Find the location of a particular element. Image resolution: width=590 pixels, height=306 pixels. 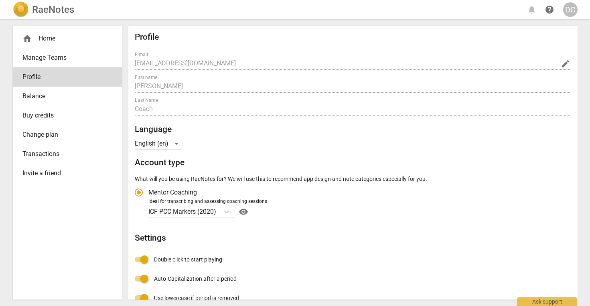

a: Buy credits is located at coordinates (67, 116).